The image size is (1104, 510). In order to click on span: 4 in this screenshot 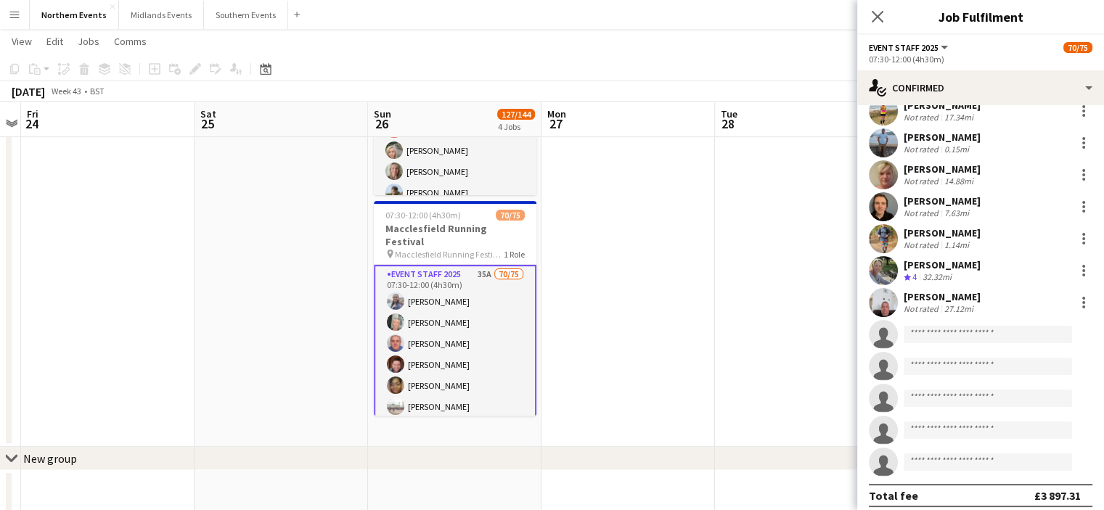, I will do `click(914, 276)`.